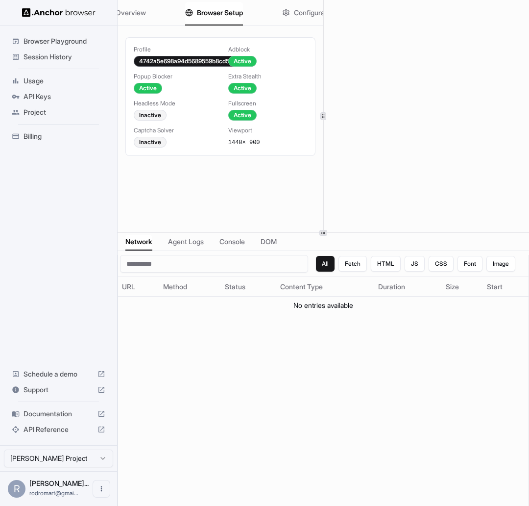  Describe the element at coordinates (17, 488) in the screenshot. I see `div: R` at that location.